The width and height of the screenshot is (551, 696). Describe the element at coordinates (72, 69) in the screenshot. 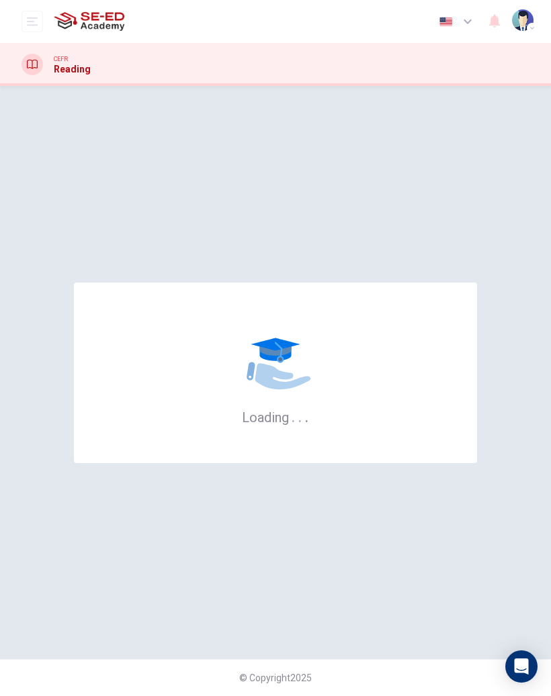

I see `h1: Reading` at that location.